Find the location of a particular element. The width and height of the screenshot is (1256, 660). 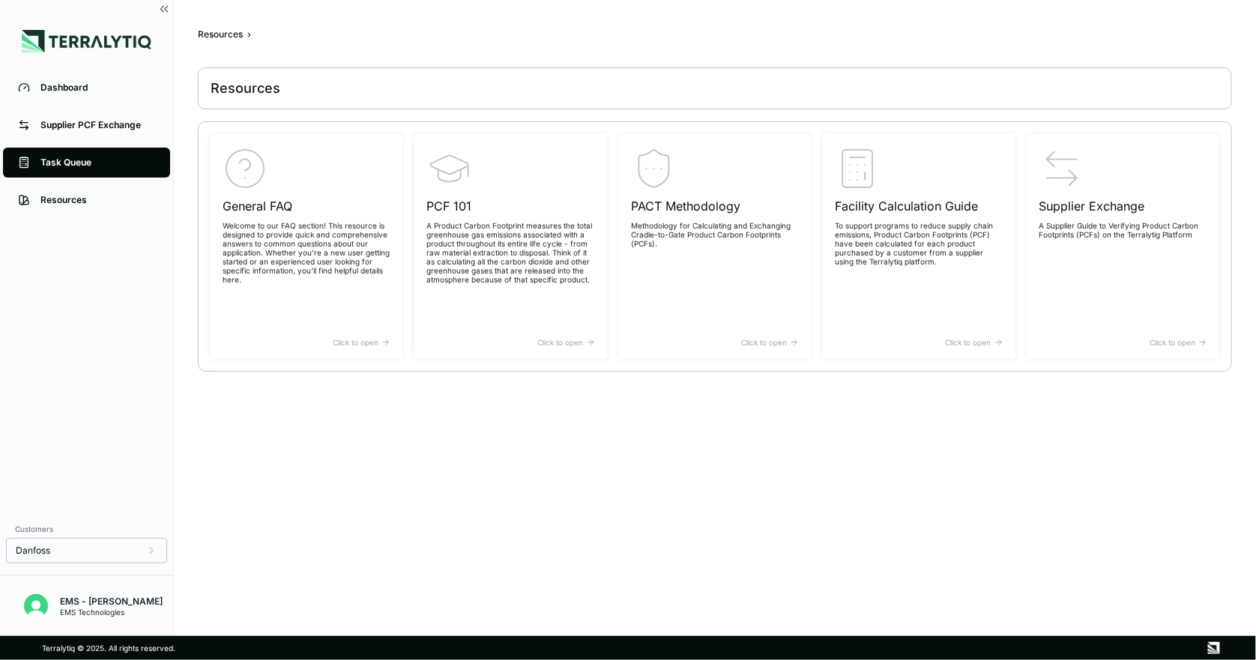

div: Customers is located at coordinates (86, 529).